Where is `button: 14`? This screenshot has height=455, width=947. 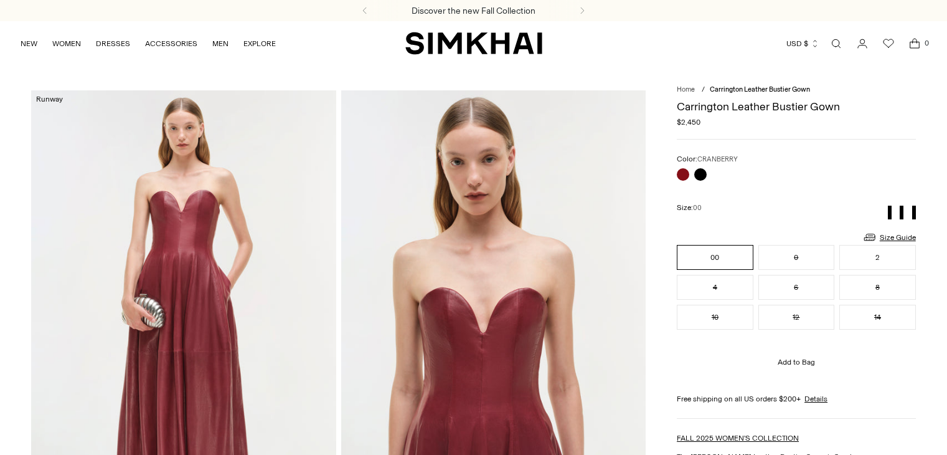 button: 14 is located at coordinates (877, 317).